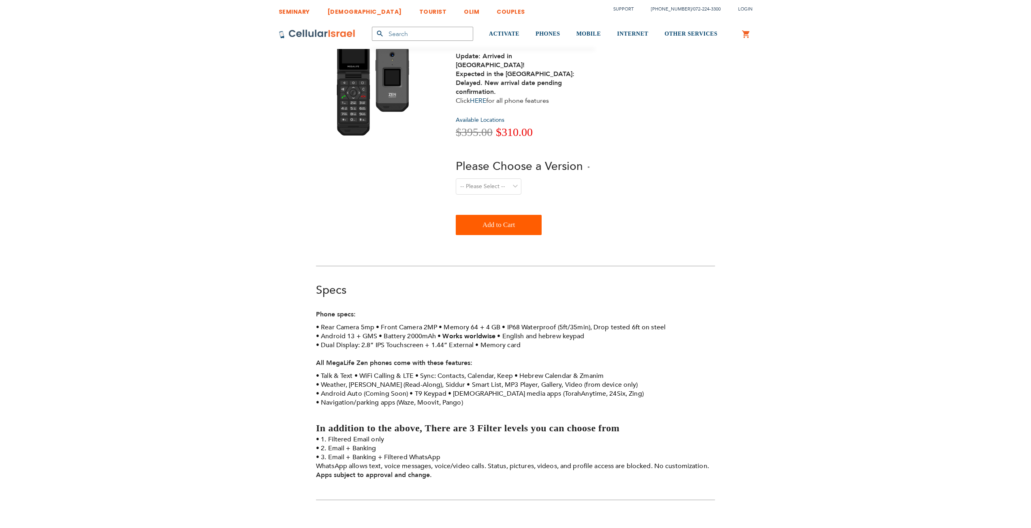  What do you see at coordinates (336, 315) in the screenshot?
I see `strong: Phone specs:` at bounding box center [336, 315].